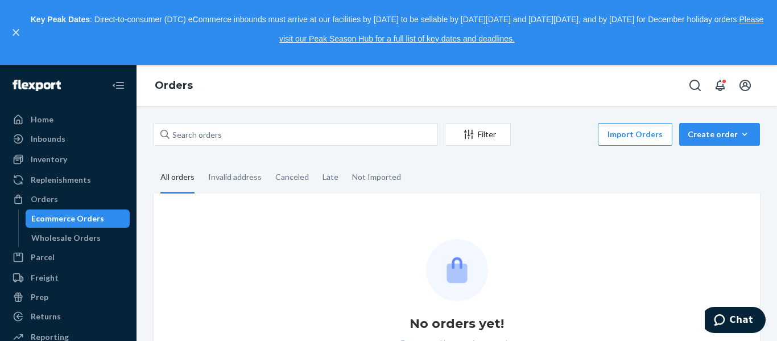  Describe the element at coordinates (16, 32) in the screenshot. I see `button: close,` at that location.